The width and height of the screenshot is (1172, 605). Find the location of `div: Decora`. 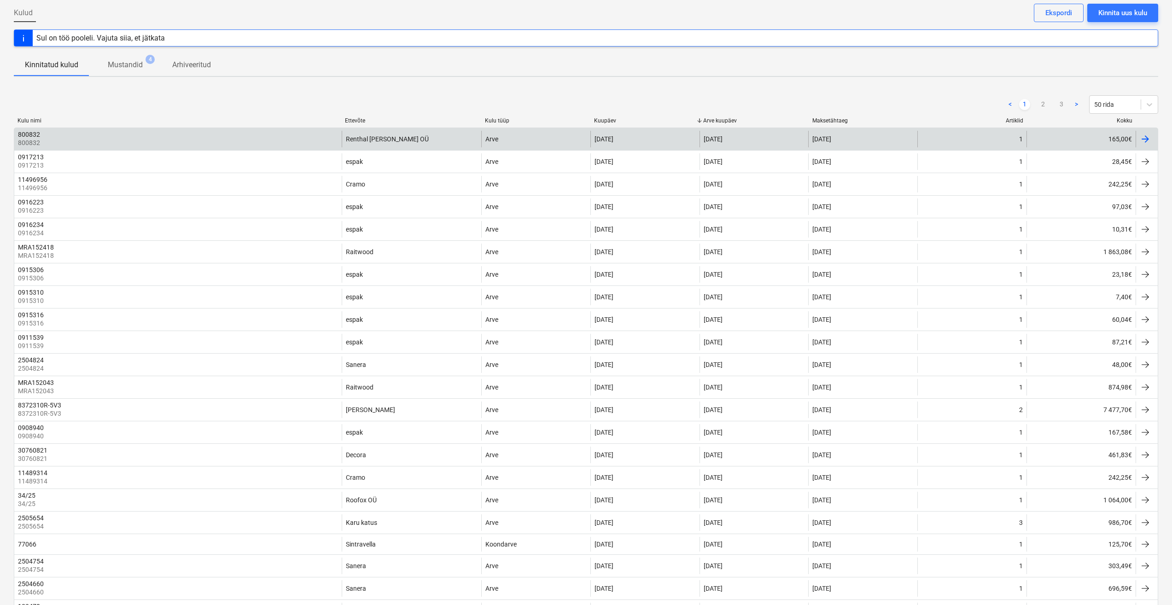

div: Decora is located at coordinates (356, 455).